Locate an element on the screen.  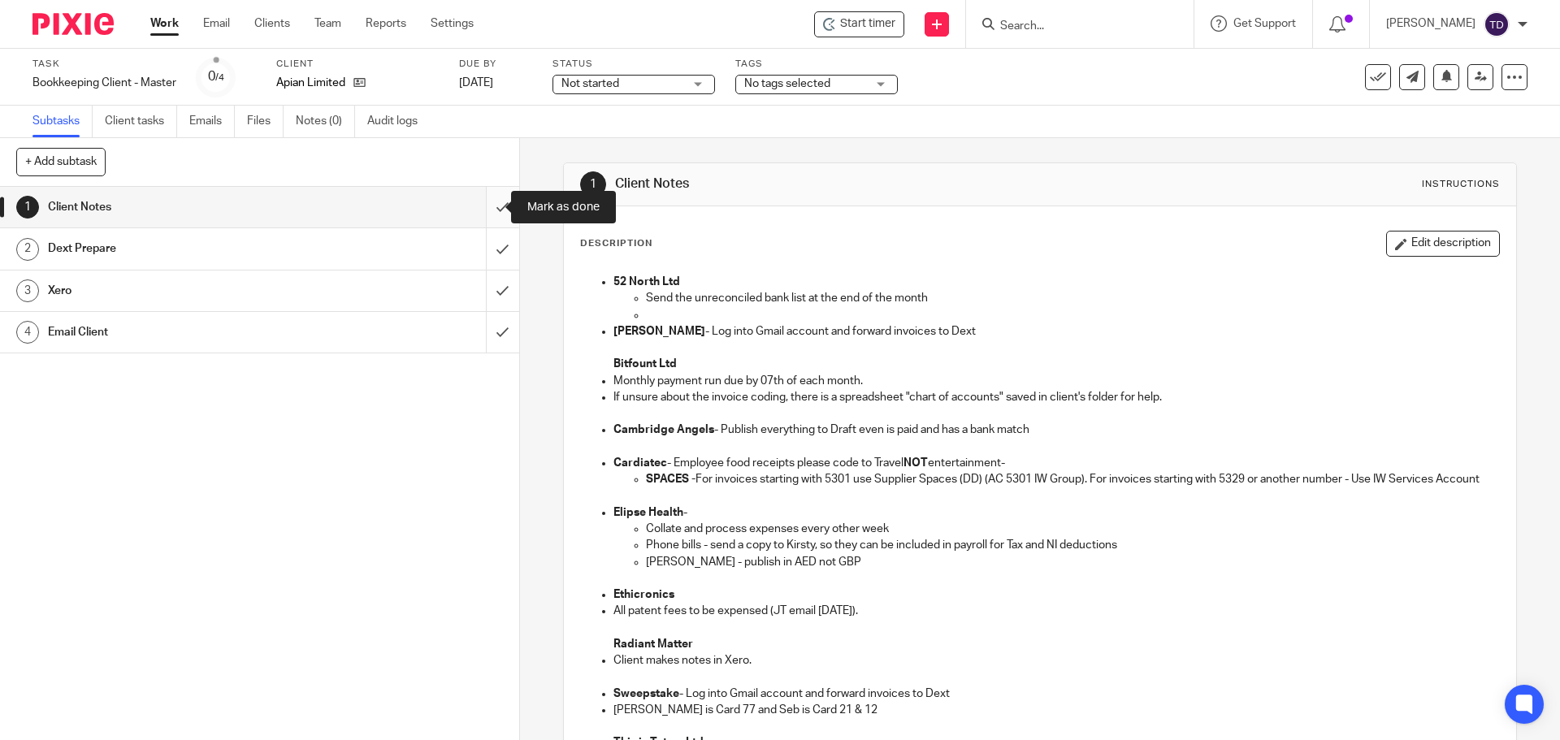
div: Apian Limited - Bookkeeping Client - Master is located at coordinates (859, 24).